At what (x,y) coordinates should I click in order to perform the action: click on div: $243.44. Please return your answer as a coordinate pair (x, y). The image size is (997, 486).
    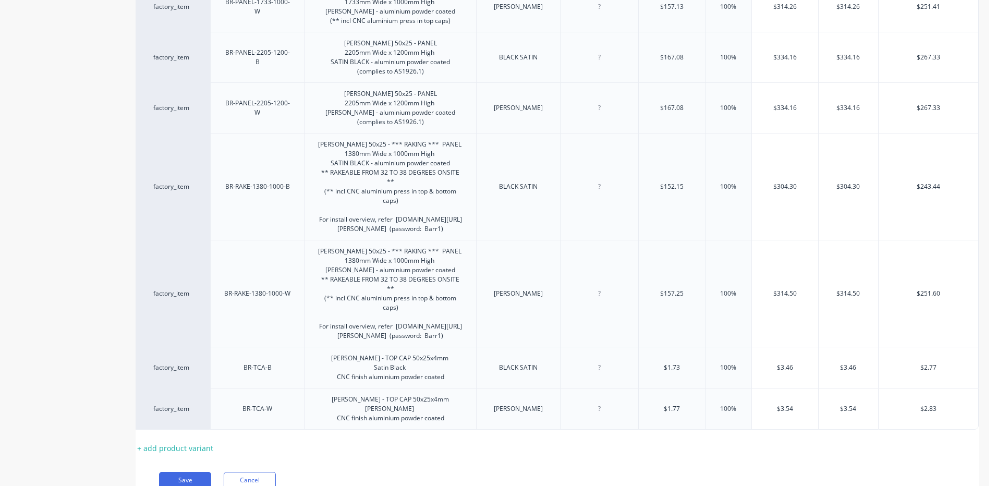
    Looking at the image, I should click on (928, 187).